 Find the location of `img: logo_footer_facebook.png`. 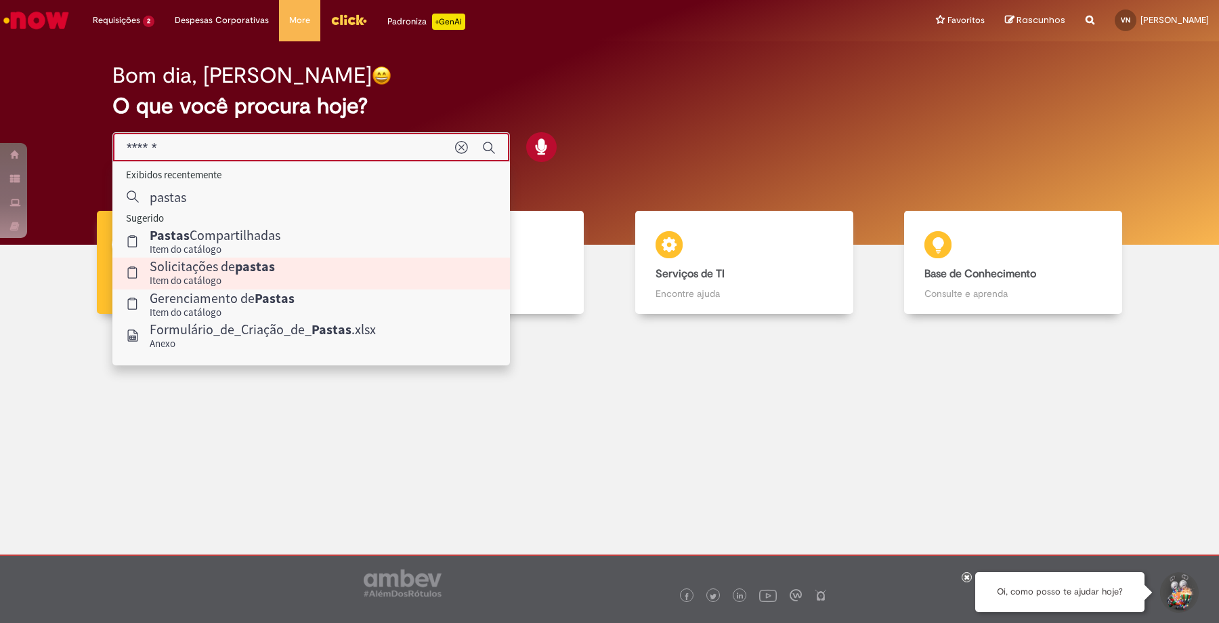

img: logo_footer_facebook.png is located at coordinates (687, 596).